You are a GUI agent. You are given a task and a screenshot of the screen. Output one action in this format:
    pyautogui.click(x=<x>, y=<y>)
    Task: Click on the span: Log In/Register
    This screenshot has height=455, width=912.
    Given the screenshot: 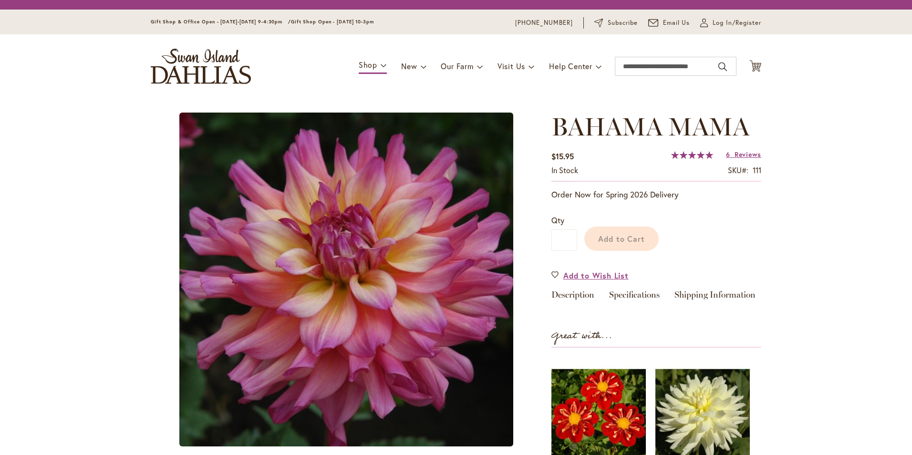 What is the action you would take?
    pyautogui.click(x=737, y=23)
    